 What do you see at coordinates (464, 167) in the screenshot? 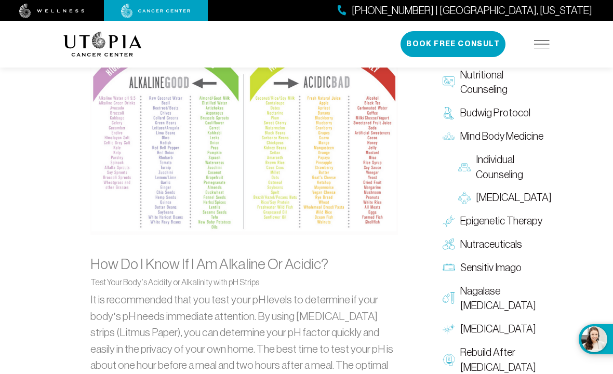
I see `img: Individual Counseling` at bounding box center [464, 167].